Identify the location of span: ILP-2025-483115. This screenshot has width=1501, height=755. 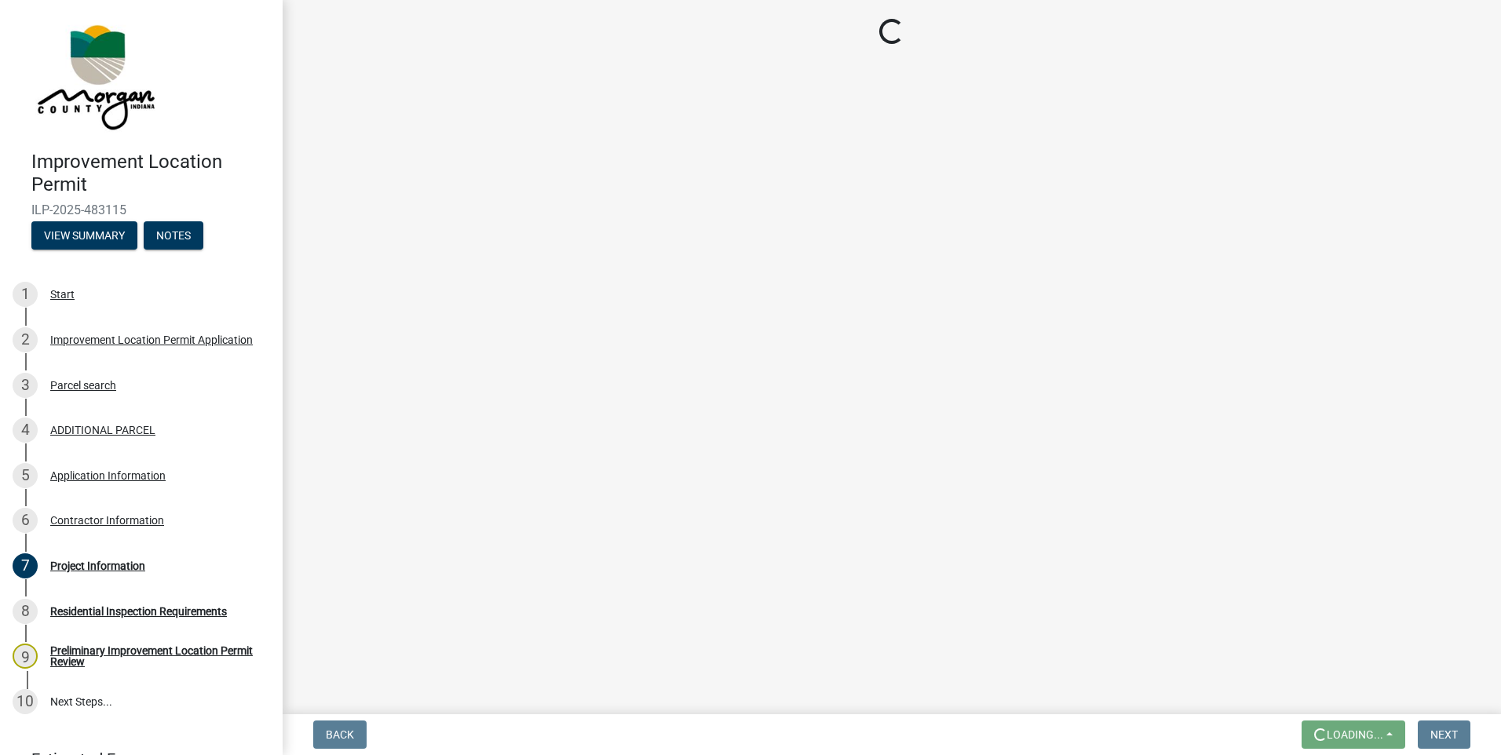
(141, 210).